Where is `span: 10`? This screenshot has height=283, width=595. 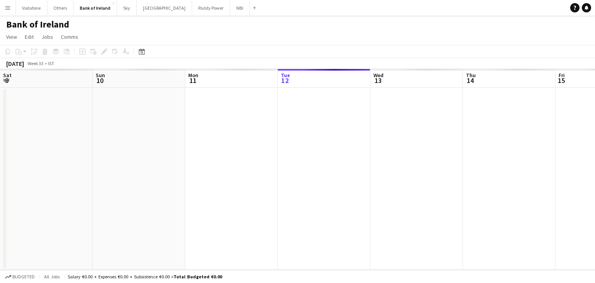 span: 10 is located at coordinates (100, 80).